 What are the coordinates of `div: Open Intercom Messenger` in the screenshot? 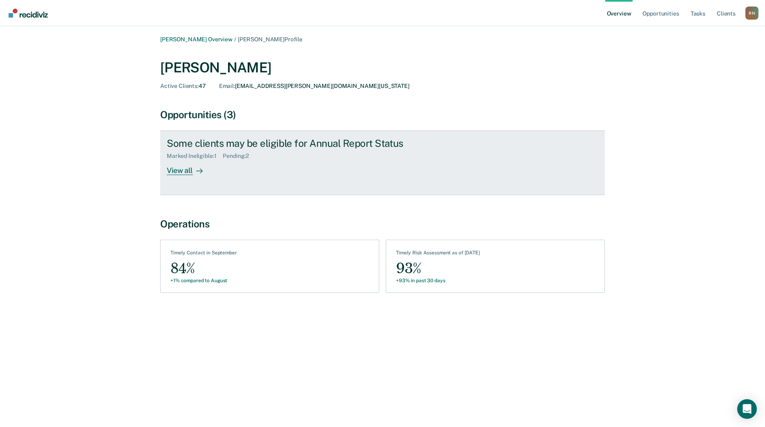 It's located at (747, 409).